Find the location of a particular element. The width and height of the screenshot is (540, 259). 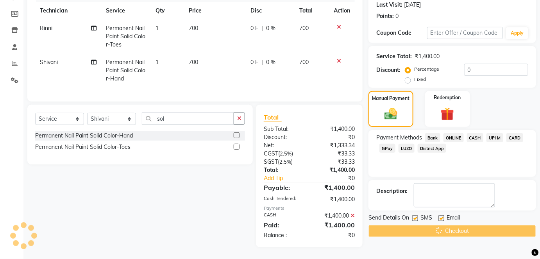

label: Manual Payment is located at coordinates (391, 99).